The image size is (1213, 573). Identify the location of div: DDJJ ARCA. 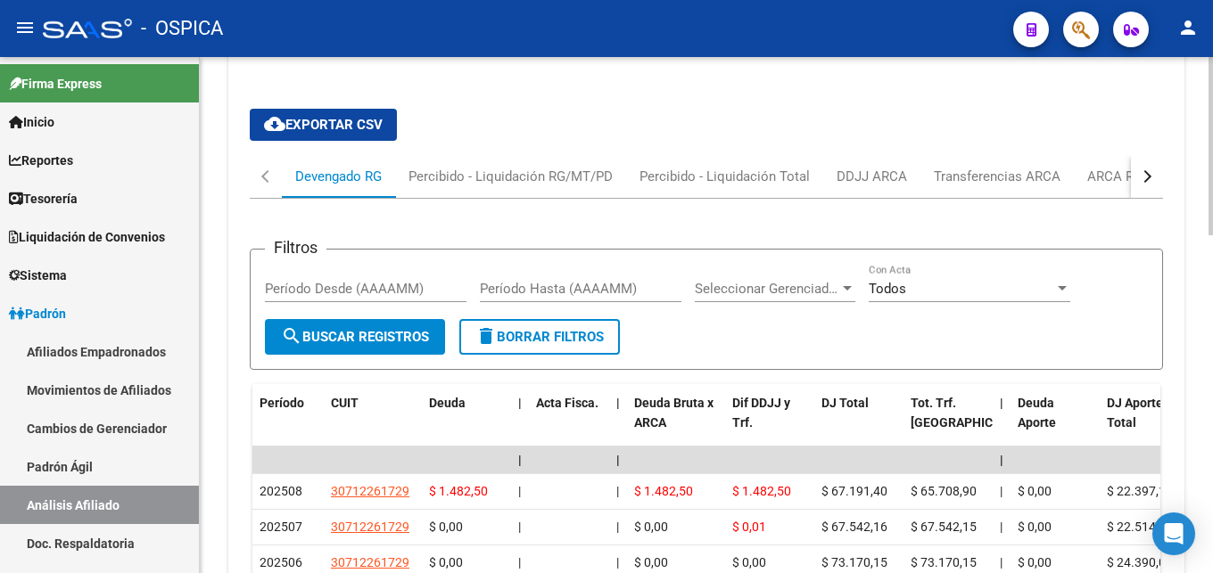
(871, 177).